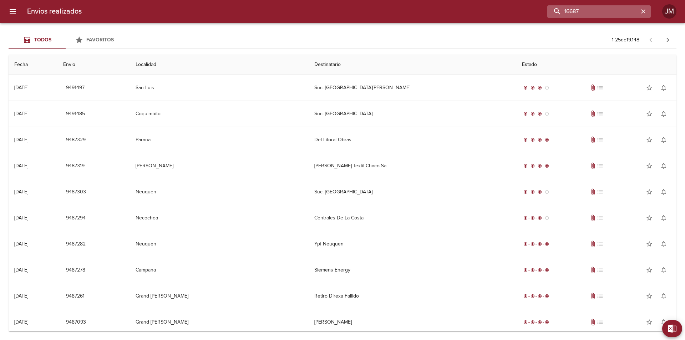 This screenshot has width=685, height=340. Describe the element at coordinates (66, 40) in the screenshot. I see `div: Tabs Envios` at that location.